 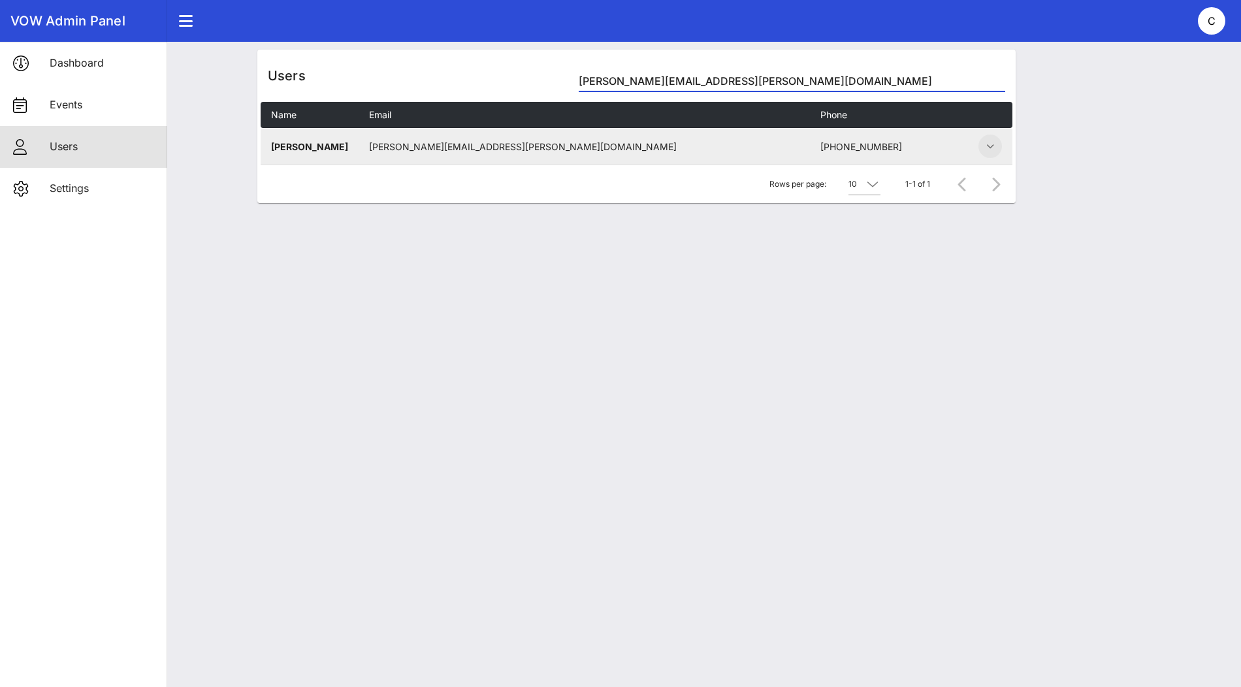 I want to click on div: 10, so click(x=852, y=184).